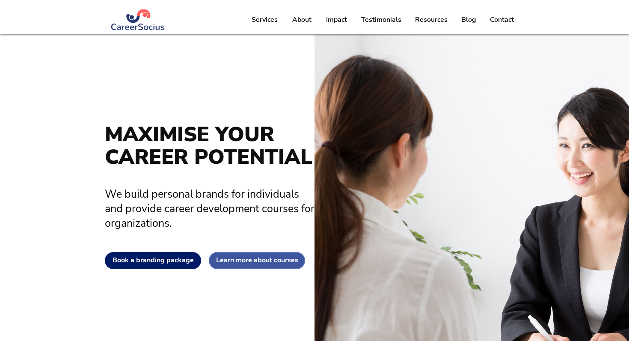 This screenshot has height=341, width=629. I want to click on span: Learn more about courses, so click(257, 260).